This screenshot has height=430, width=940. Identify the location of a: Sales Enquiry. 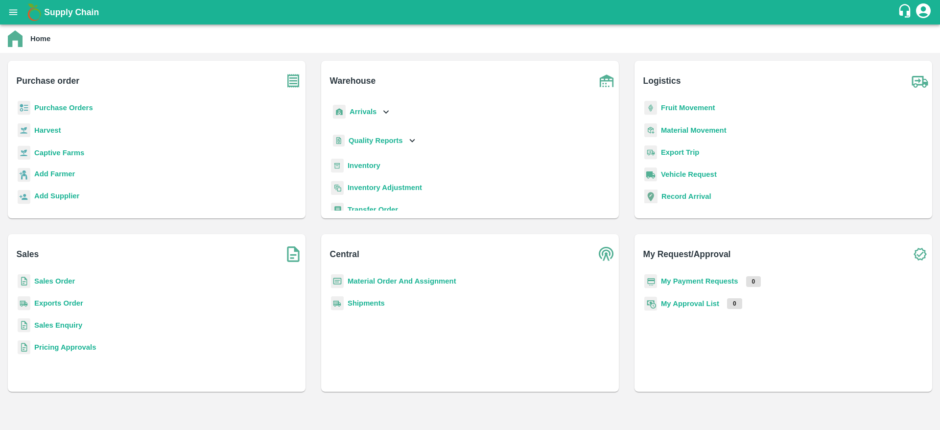
(58, 325).